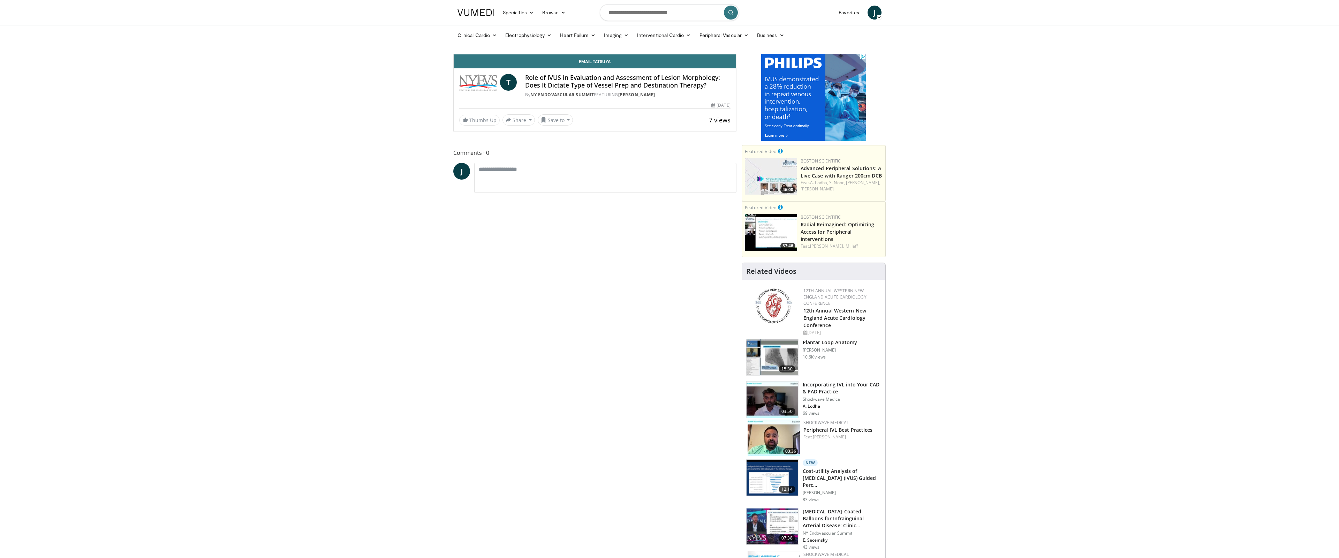 This screenshot has height=558, width=1339. Describe the element at coordinates (787, 489) in the screenshot. I see `span: 12:14` at that location.